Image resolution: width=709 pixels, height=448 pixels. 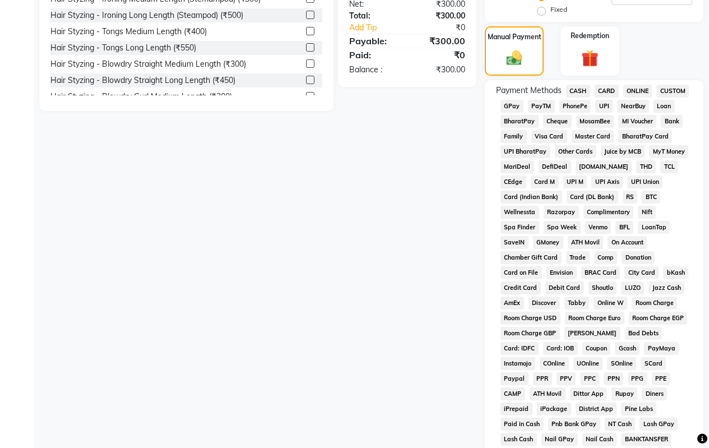 I want to click on div: Paid:, so click(x=374, y=55).